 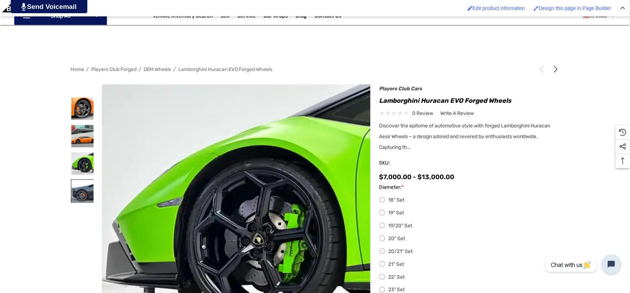 I want to click on span: Sell, so click(x=225, y=17).